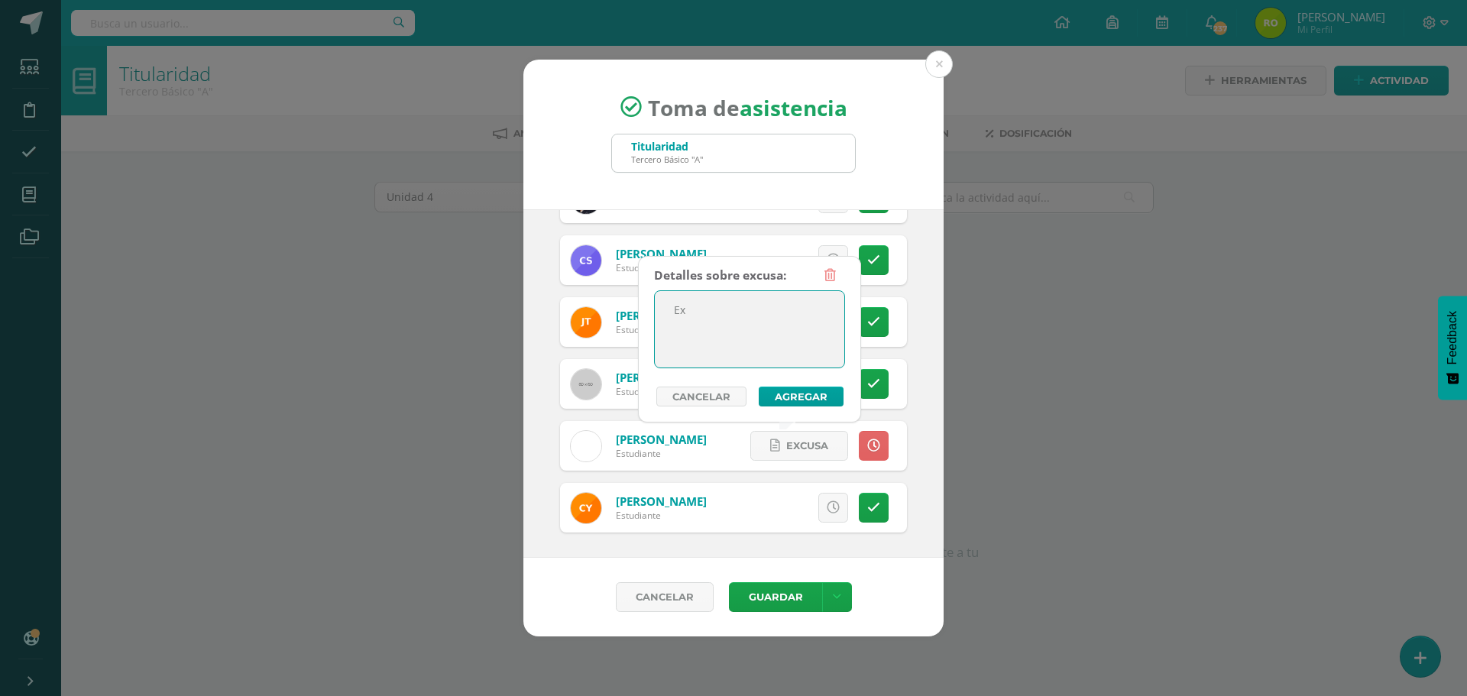 The image size is (1467, 696). What do you see at coordinates (734, 153) in the screenshot?
I see `input: Busca un grado o sección aquí...` at bounding box center [734, 153].